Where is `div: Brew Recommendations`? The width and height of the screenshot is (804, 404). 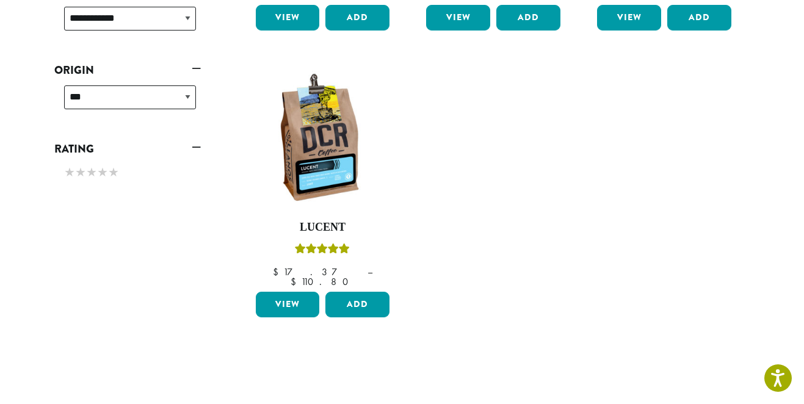 div: Brew Recommendations is located at coordinates (128, 23).